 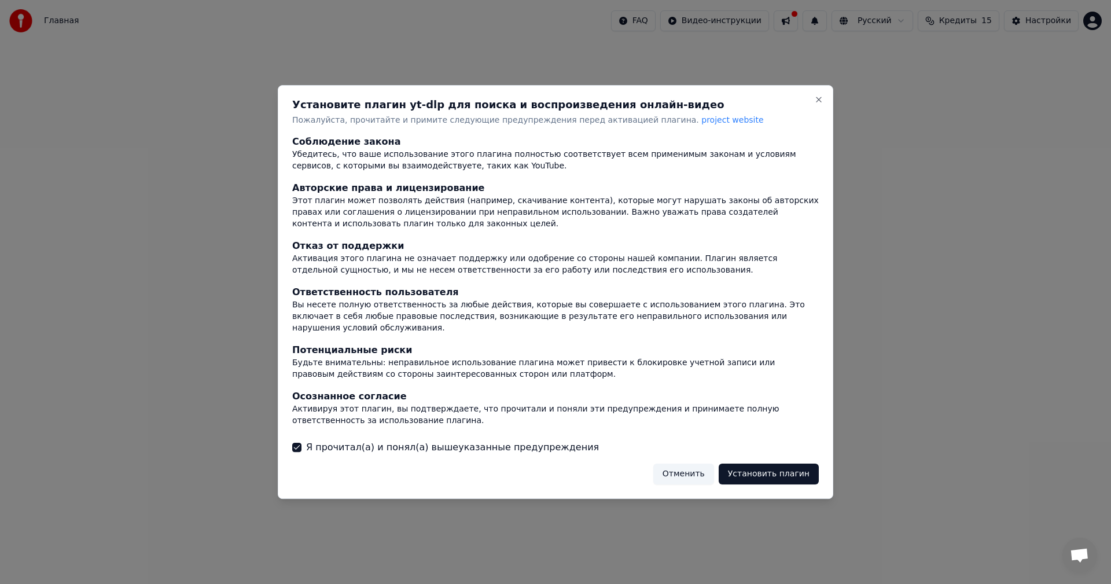 What do you see at coordinates (453, 447) in the screenshot?
I see `label: Я прочитал(а) и понял(а) вышеуказанные предупреждения` at bounding box center [453, 447].